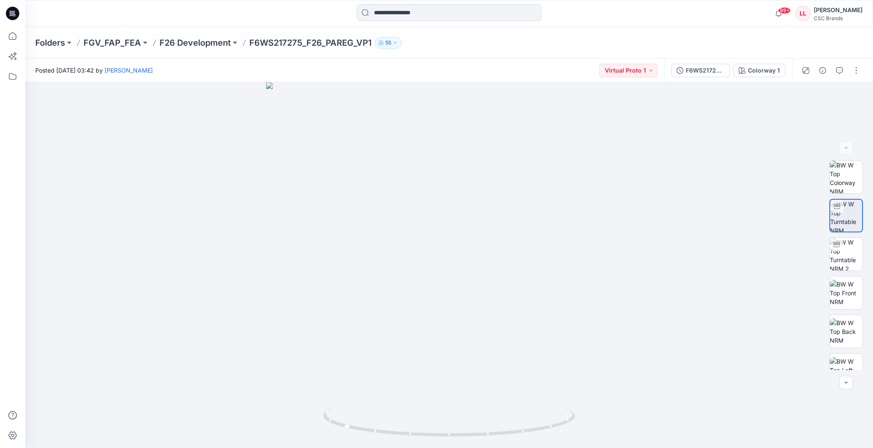 The image size is (873, 448). I want to click on img: BW W Top Back NRM, so click(846, 332).